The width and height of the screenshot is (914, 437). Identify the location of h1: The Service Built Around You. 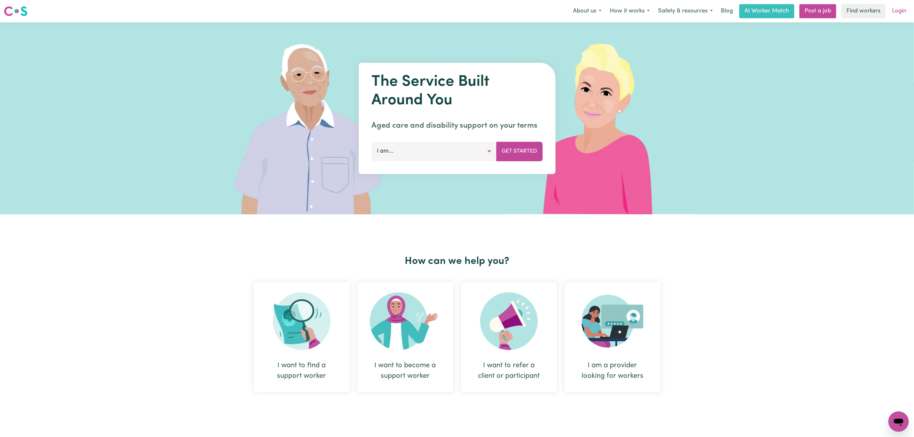
(457, 91).